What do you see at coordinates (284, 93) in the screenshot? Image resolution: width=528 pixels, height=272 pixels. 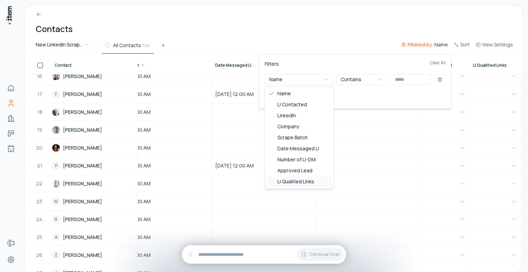 I see `span: Name` at bounding box center [284, 93].